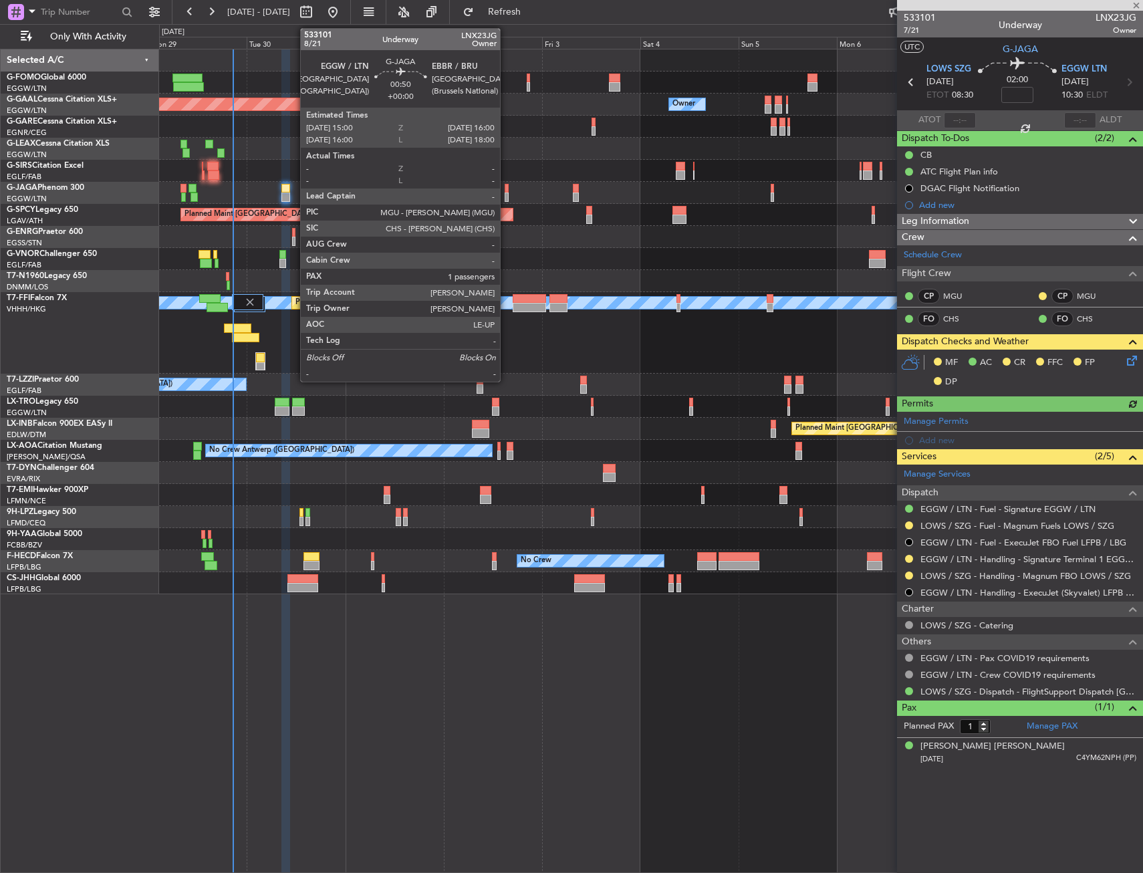 This screenshot has width=1143, height=873. What do you see at coordinates (25, 221) in the screenshot?
I see `a: LGAV/ATH` at bounding box center [25, 221].